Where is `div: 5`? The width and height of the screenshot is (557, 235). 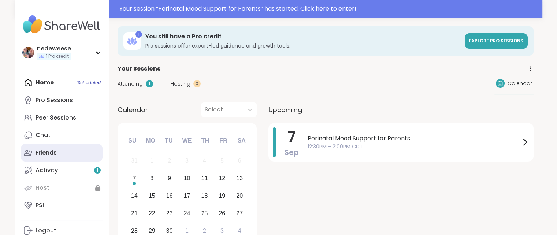
div: 5 is located at coordinates (222, 161).